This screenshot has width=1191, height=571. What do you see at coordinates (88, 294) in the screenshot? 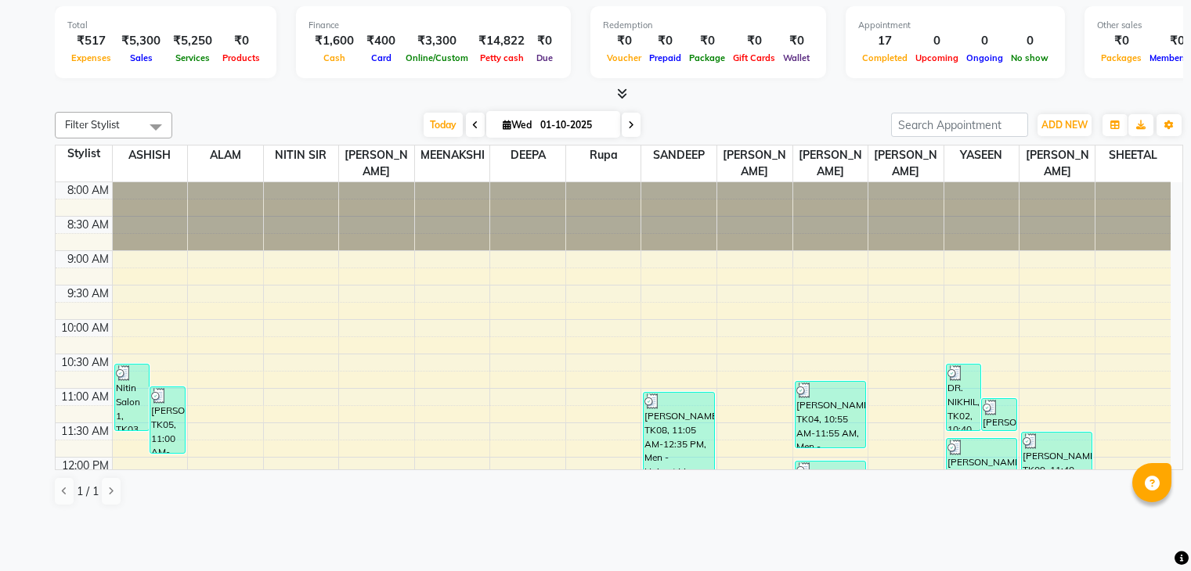
I see `div: 9:30 AM` at bounding box center [88, 294].